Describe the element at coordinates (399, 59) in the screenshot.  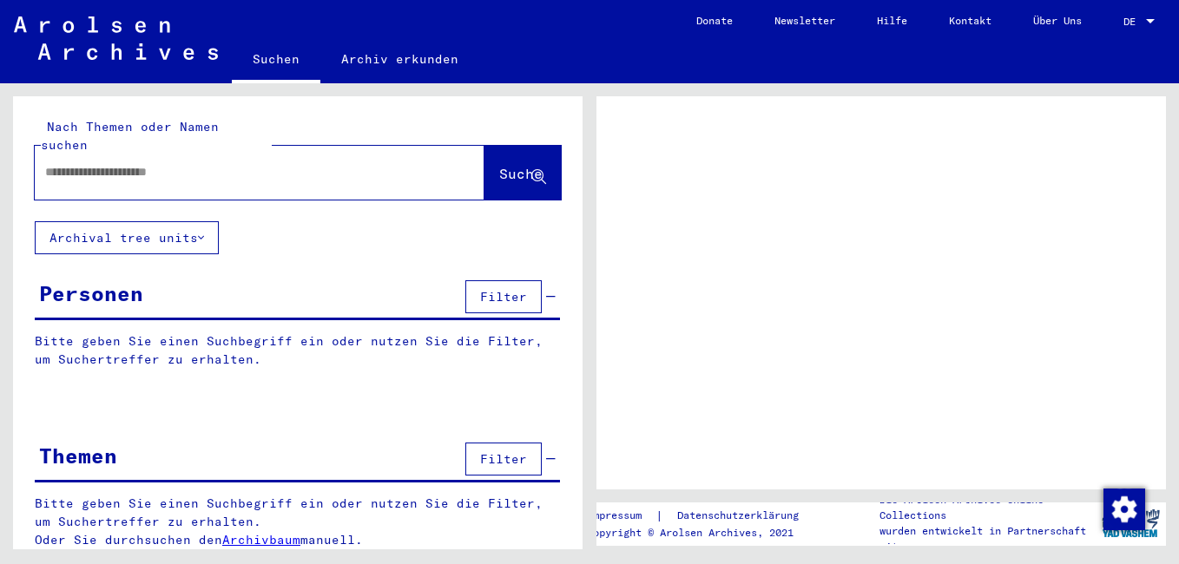
I see `a: Archiv erkunden` at that location.